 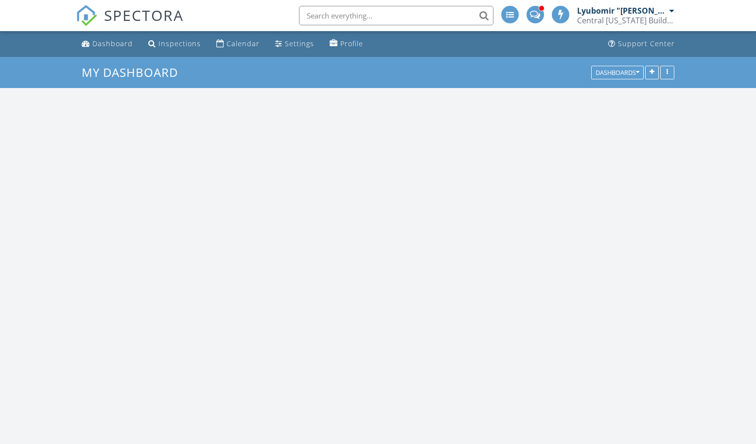 I want to click on div: Support Center, so click(x=646, y=43).